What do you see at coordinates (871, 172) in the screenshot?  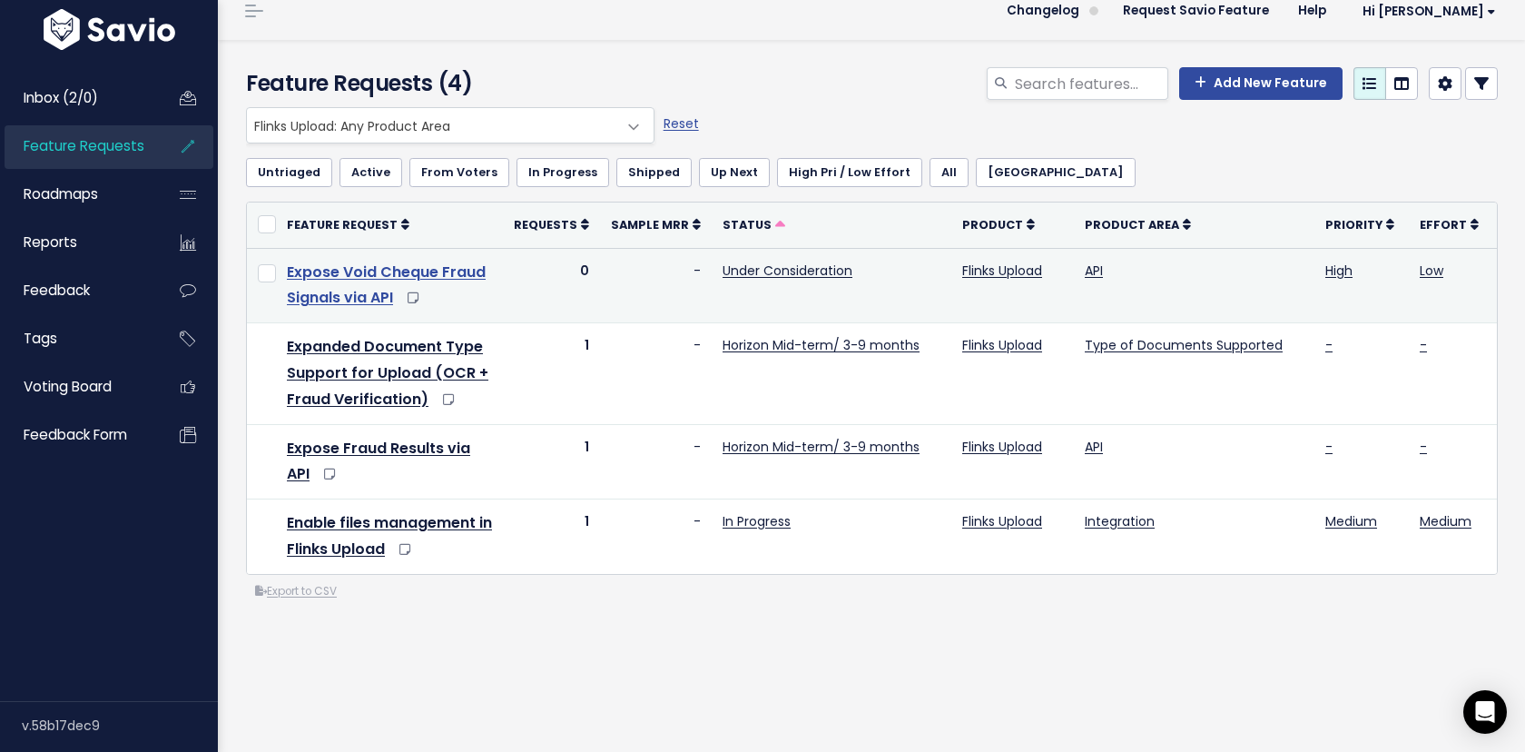 I see `ul: Filter feature requests` at bounding box center [871, 172].